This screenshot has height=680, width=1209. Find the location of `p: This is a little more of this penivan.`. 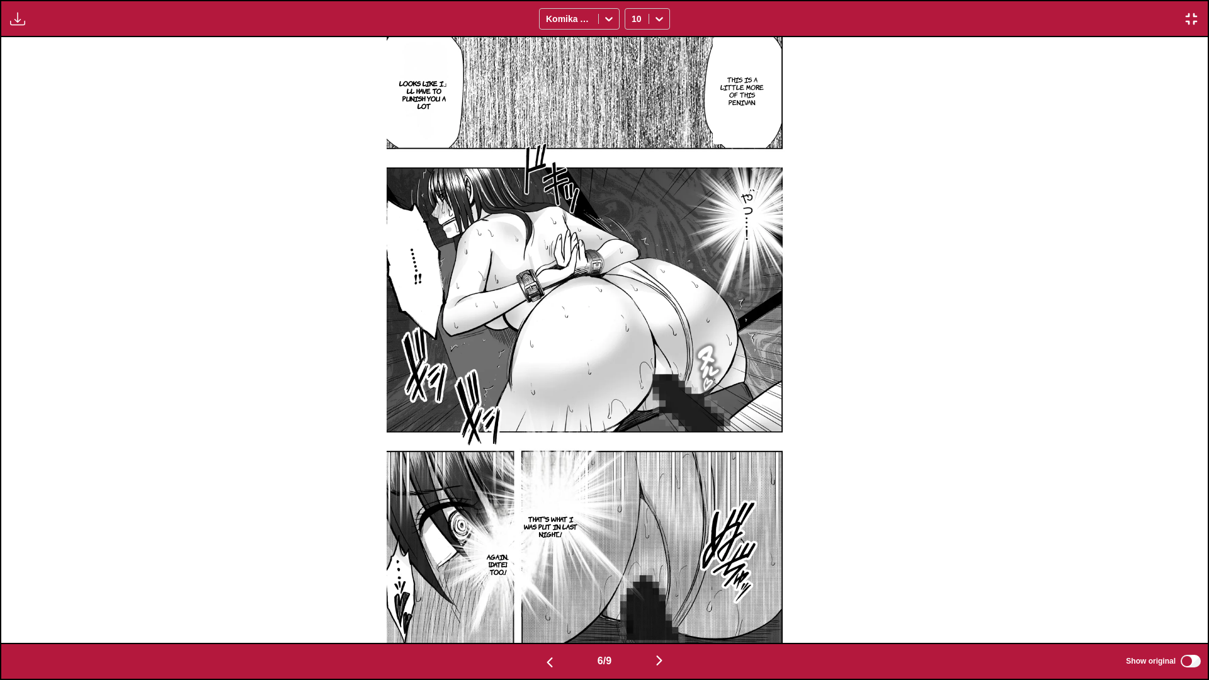

p: This is a little more of this penivan. is located at coordinates (742, 91).